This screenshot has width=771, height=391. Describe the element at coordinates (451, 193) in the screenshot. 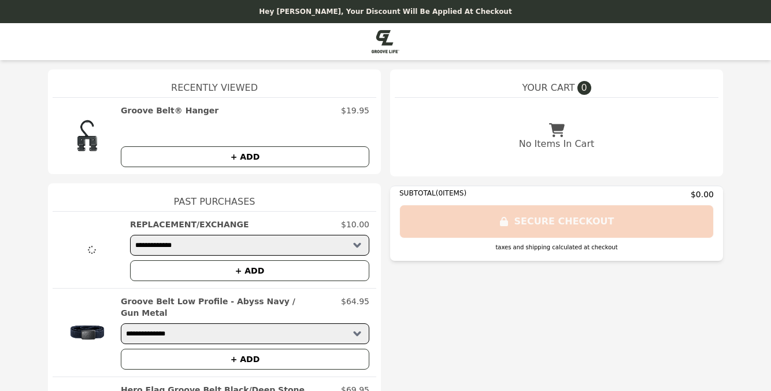

I see `span: ( 0 ITEMS)` at that location.